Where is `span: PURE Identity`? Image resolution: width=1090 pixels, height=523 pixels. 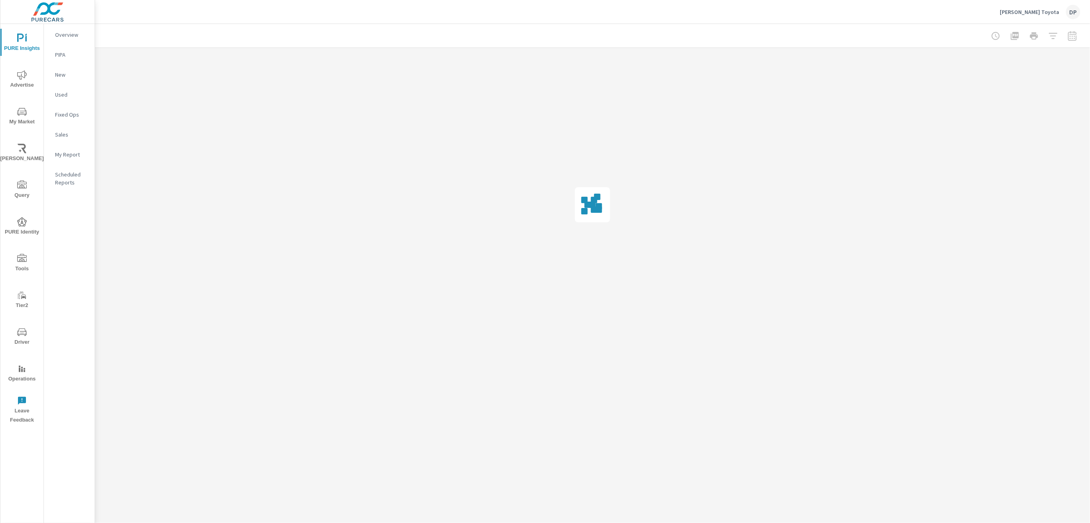 span: PURE Identity is located at coordinates (22, 227).